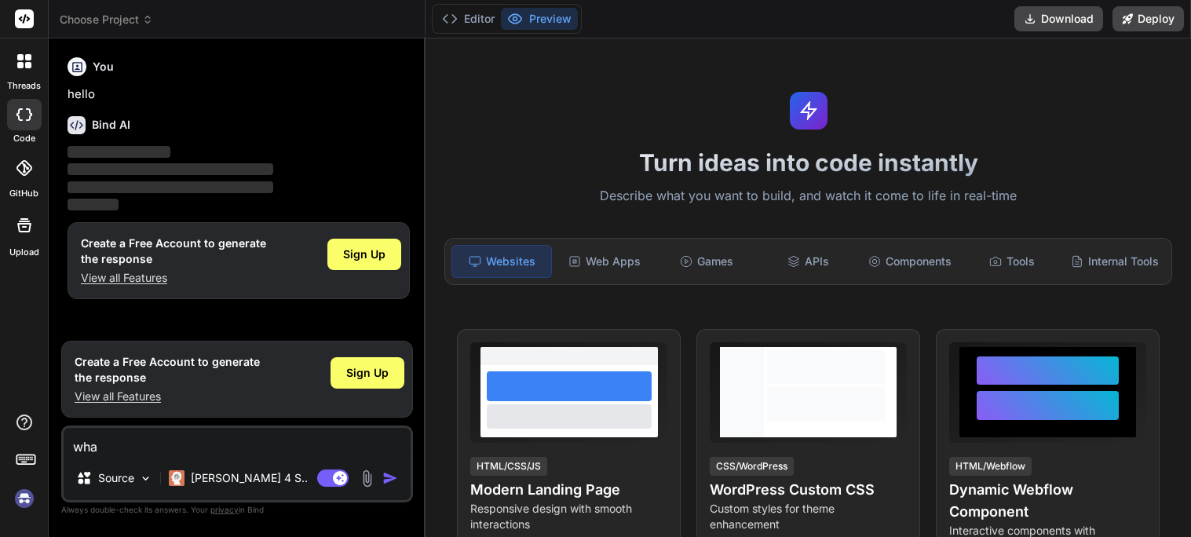 This screenshot has width=1191, height=537. What do you see at coordinates (224, 509) in the screenshot?
I see `span: privacy` at bounding box center [224, 509].